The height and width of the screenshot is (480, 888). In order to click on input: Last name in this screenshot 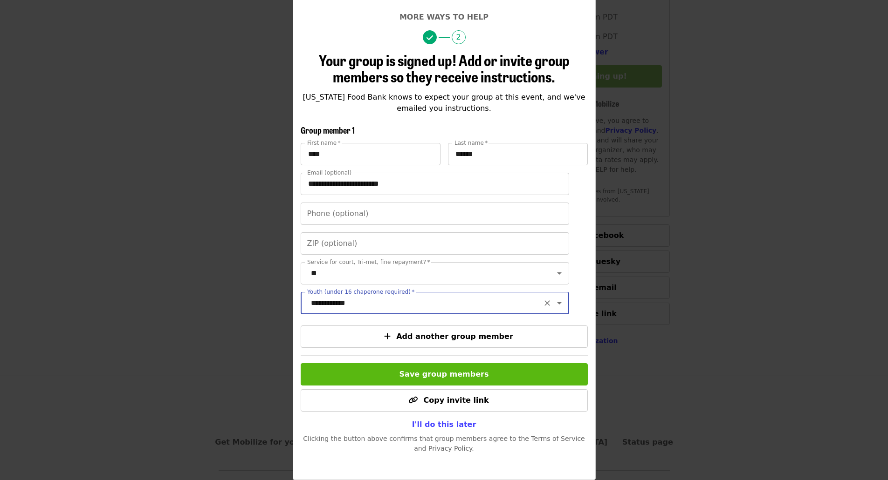, I will do `click(518, 154)`.